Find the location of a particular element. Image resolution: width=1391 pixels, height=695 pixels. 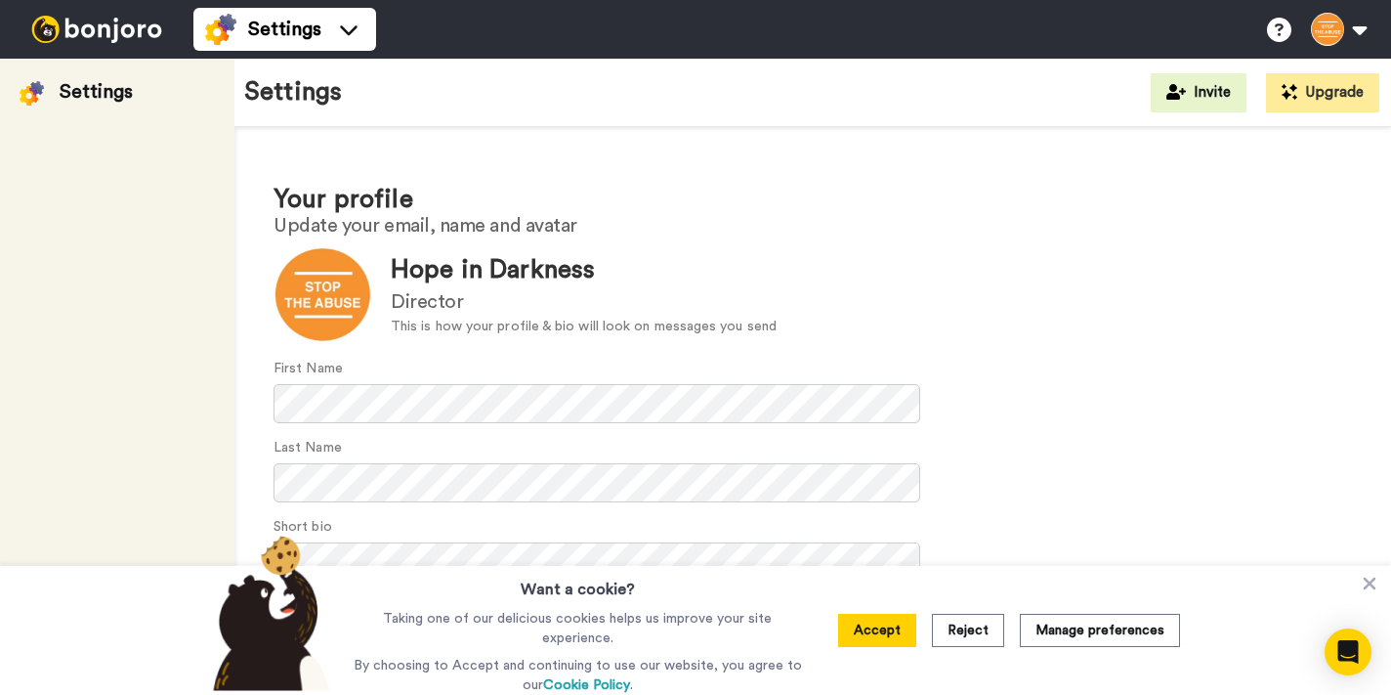

button: Manage preferences is located at coordinates (1100, 630).